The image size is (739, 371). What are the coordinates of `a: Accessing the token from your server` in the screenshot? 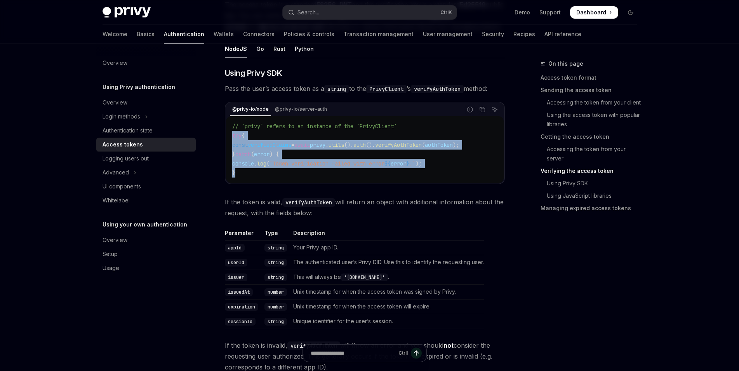 It's located at (592, 154).